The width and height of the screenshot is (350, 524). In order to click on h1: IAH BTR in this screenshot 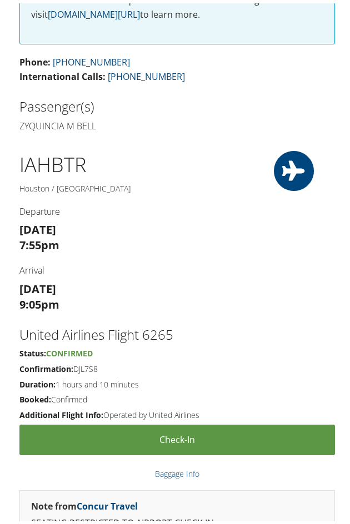, I will do `click(135, 161)`.